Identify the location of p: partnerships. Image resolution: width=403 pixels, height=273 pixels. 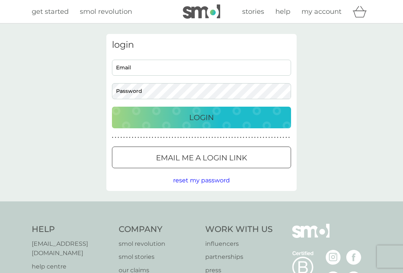
(239, 257).